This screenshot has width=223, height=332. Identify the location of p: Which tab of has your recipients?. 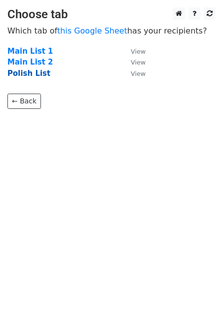
(111, 31).